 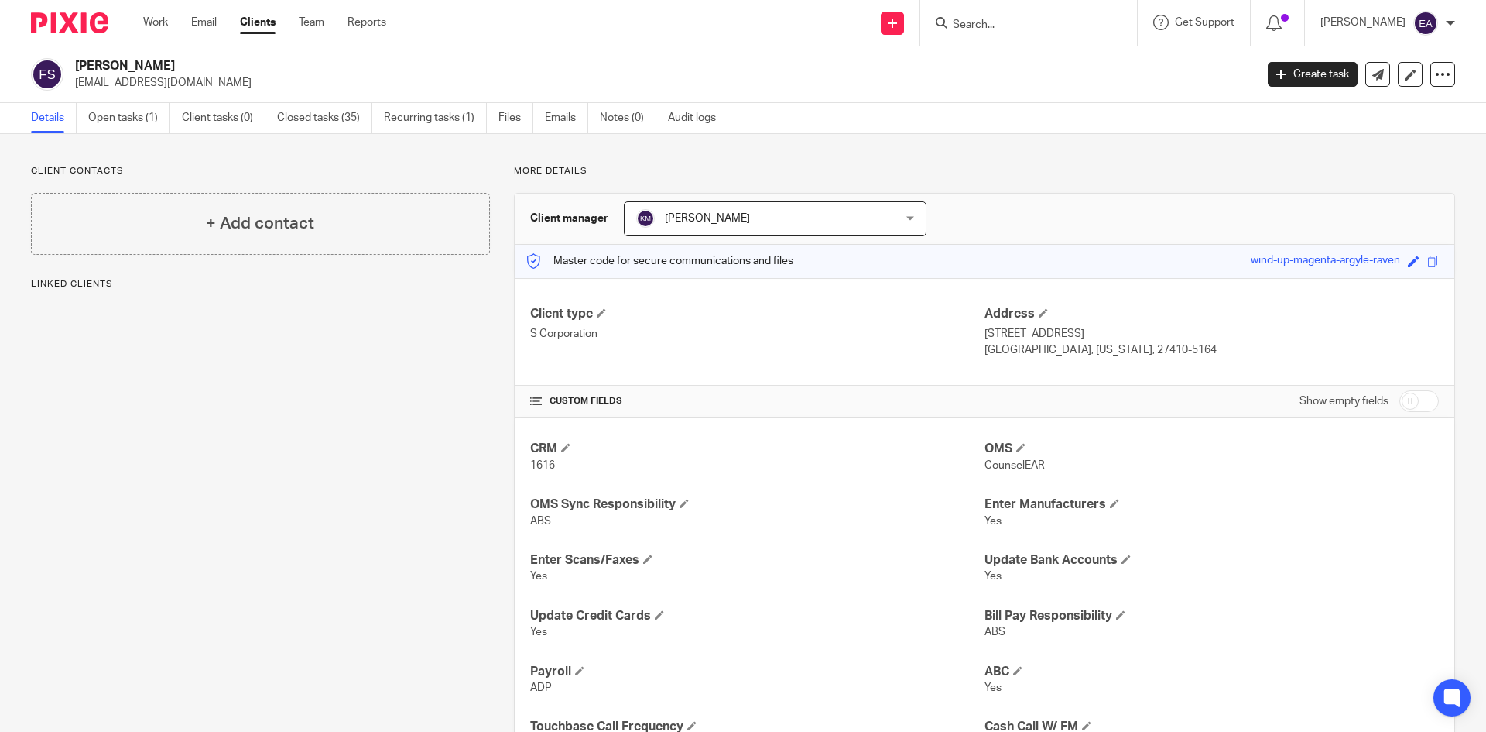 What do you see at coordinates (260, 284) in the screenshot?
I see `p: Linked clients` at bounding box center [260, 284].